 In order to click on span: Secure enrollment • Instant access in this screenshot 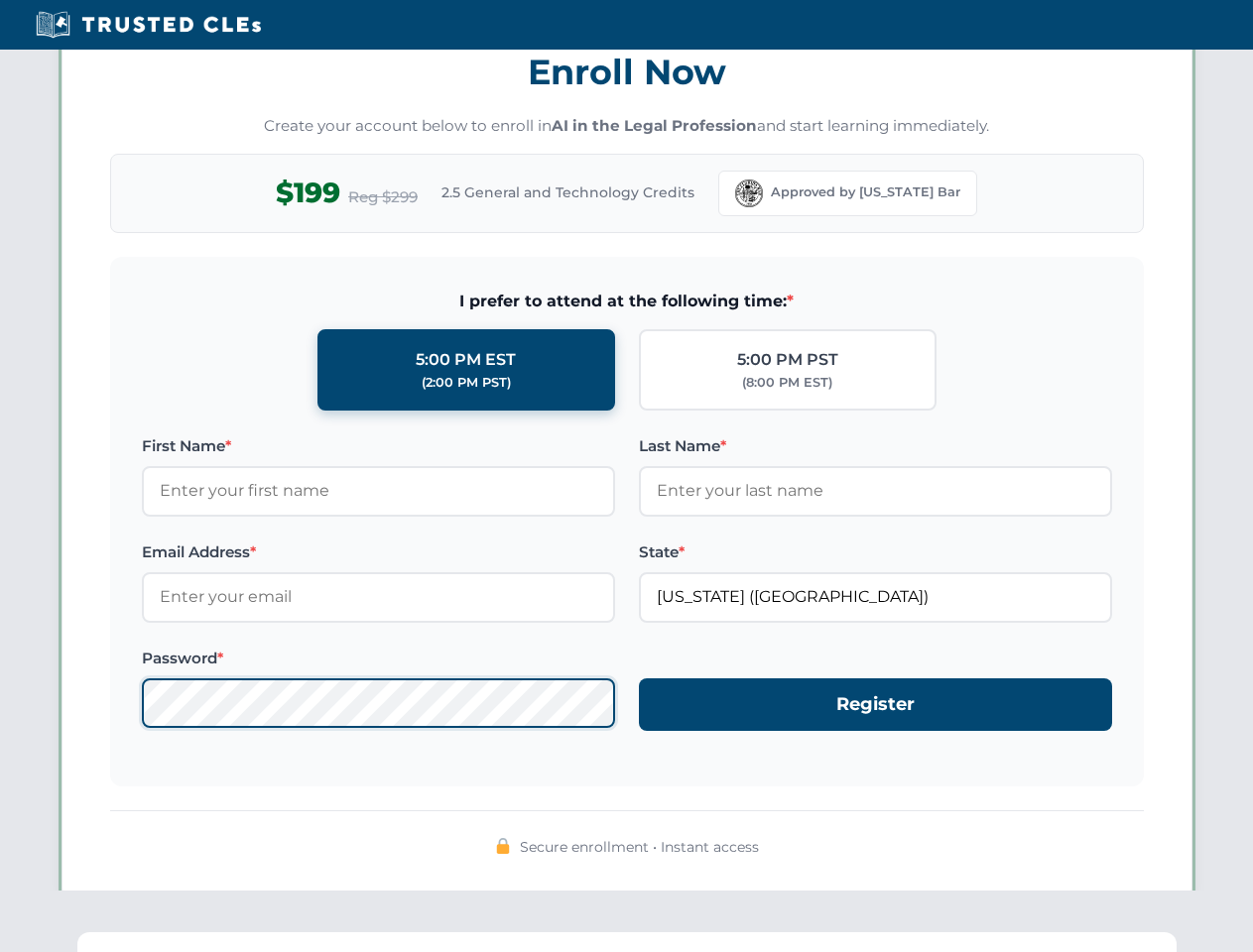, I will do `click(638, 847)`.